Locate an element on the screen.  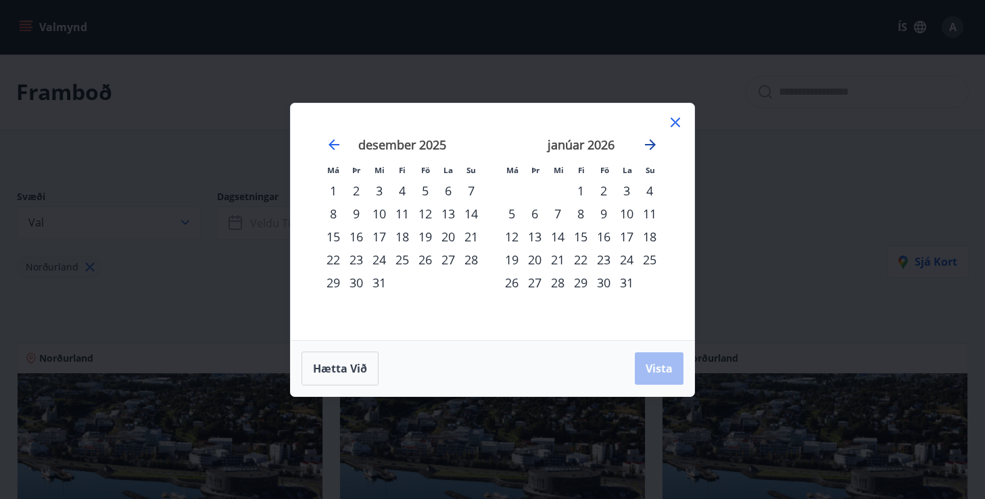
td: Choose þriðjudagur, 27. janúar 2026 as your check-in date. It’s available. is located at coordinates (535, 283).